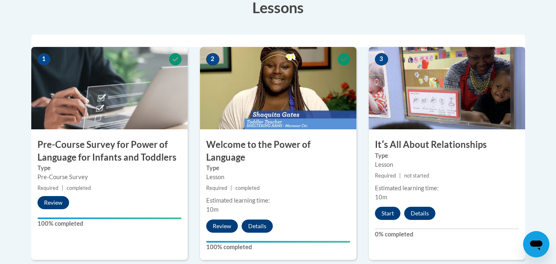 This screenshot has width=556, height=264. Describe the element at coordinates (447, 234) in the screenshot. I see `label: 0% completed` at that location.